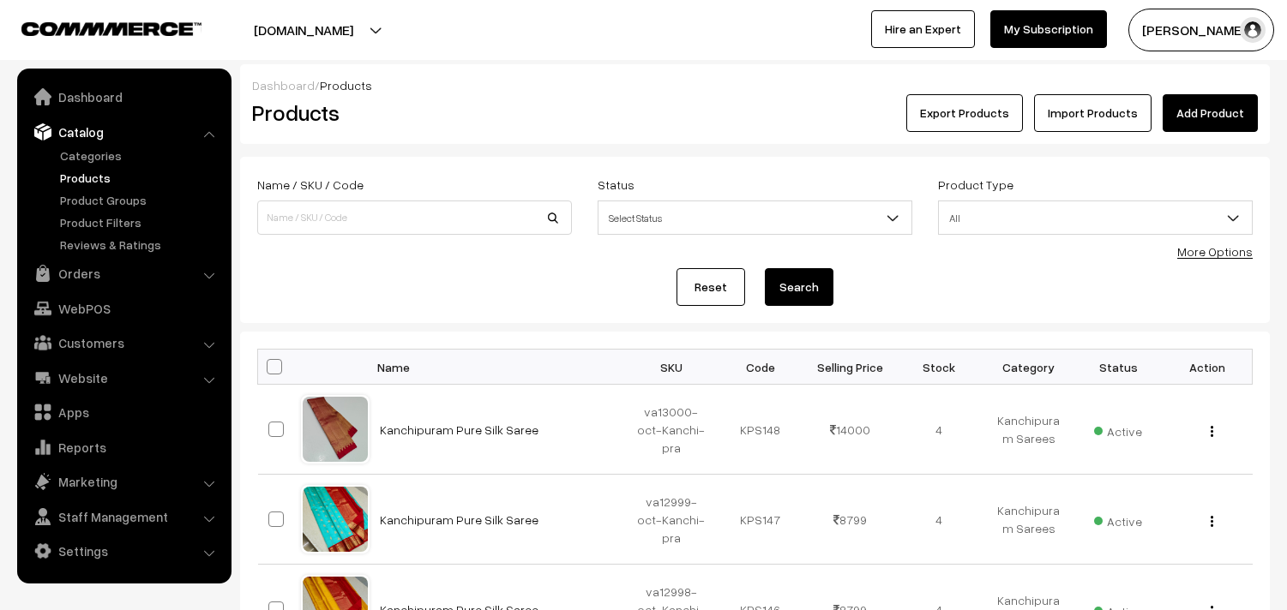 The image size is (1287, 610). Describe the element at coordinates (123, 378) in the screenshot. I see `a: Website` at that location.